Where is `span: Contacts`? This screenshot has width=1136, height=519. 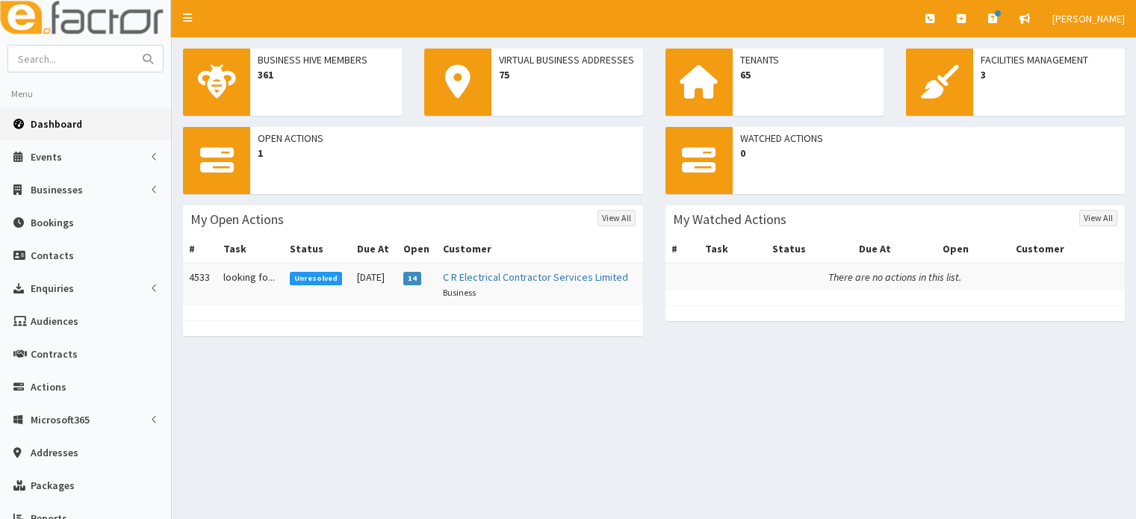
span: Contacts is located at coordinates (52, 255).